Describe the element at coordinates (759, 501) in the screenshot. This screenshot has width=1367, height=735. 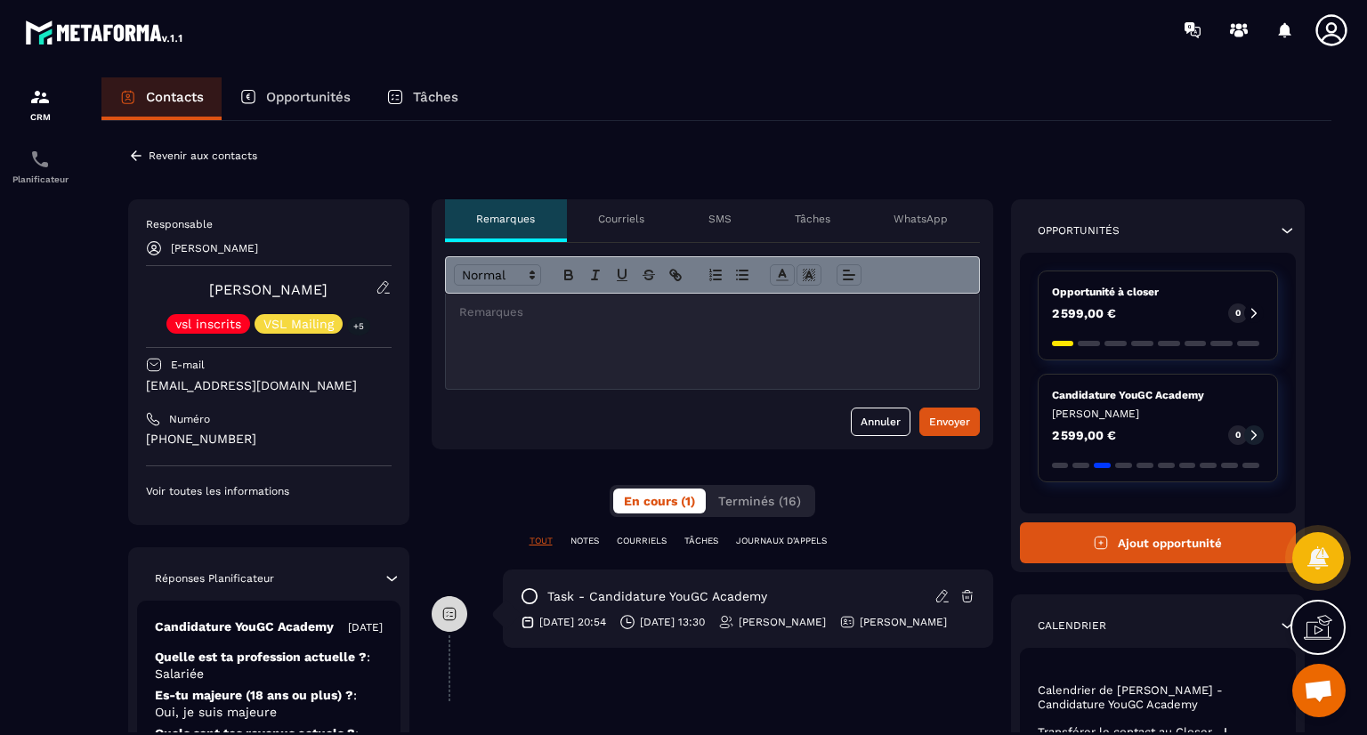
I see `button: Terminés (16)` at that location.